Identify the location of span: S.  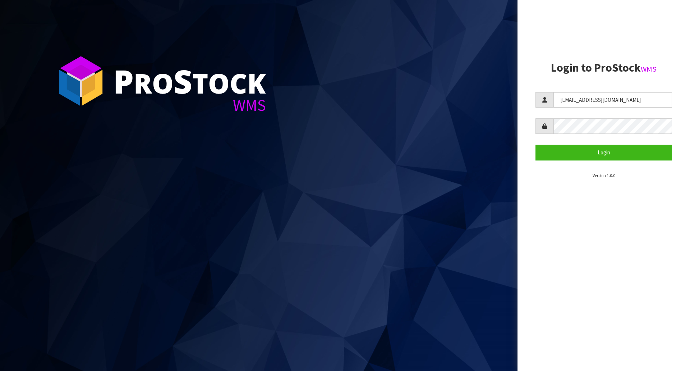
(183, 81).